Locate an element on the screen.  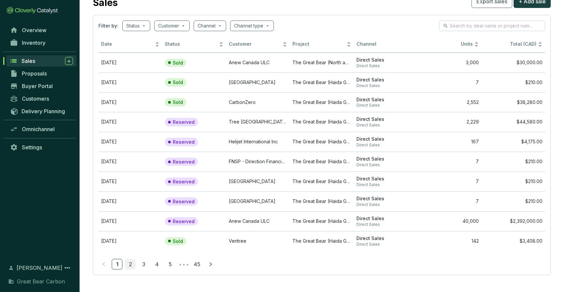
td: University Of Guelph is located at coordinates (258, 201).